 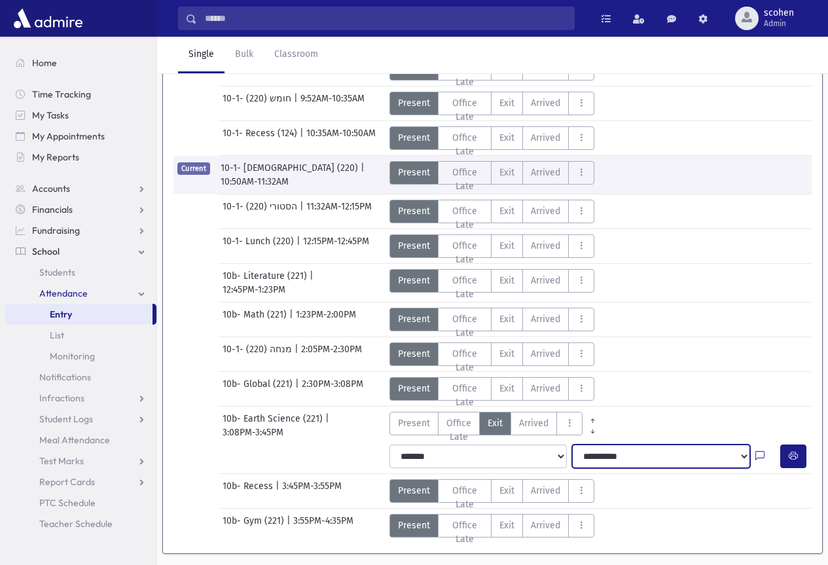 What do you see at coordinates (81, 63) in the screenshot?
I see `a: Home` at bounding box center [81, 63].